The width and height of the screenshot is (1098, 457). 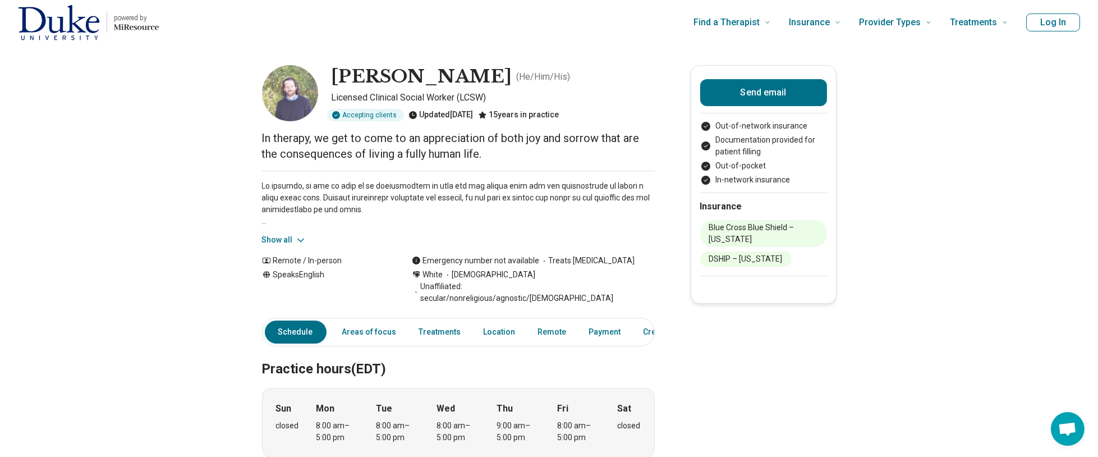 What do you see at coordinates (476, 260) in the screenshot?
I see `div: Emergency number not available` at bounding box center [476, 260].